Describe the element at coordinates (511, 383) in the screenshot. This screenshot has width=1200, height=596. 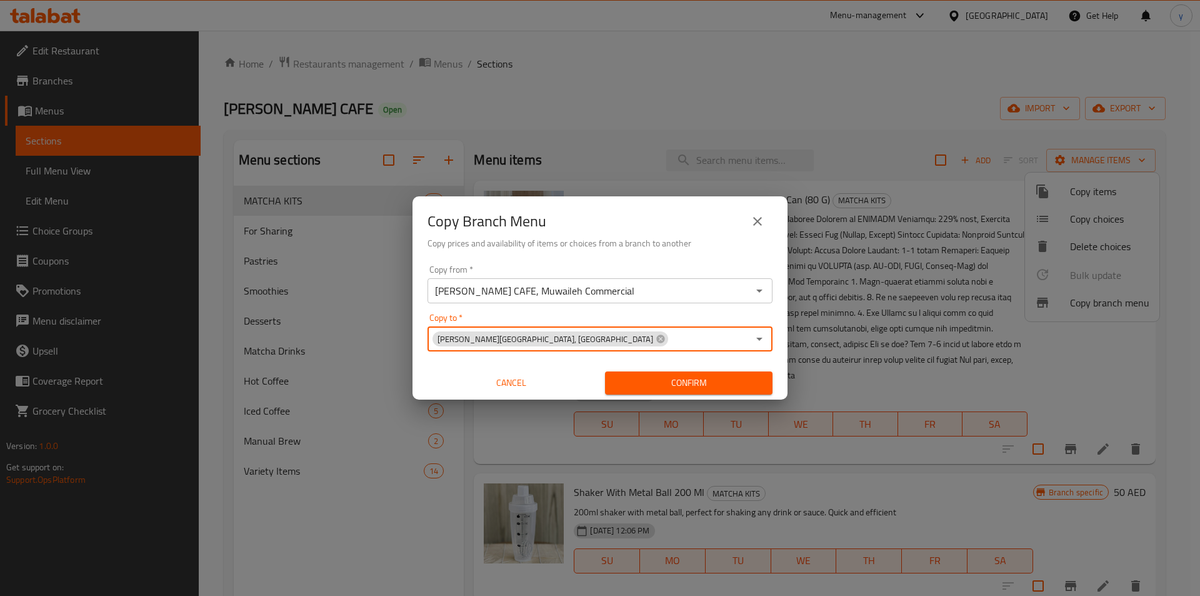
I see `span: Cancel` at that location.